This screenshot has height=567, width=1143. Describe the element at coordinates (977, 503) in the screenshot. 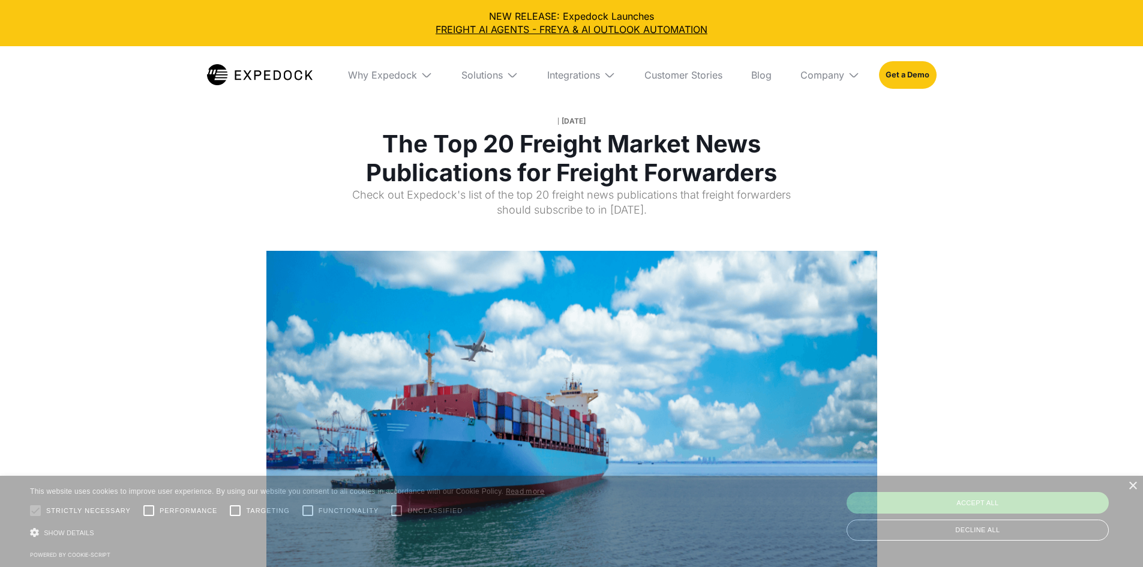

I see `div: Accept all` at that location.